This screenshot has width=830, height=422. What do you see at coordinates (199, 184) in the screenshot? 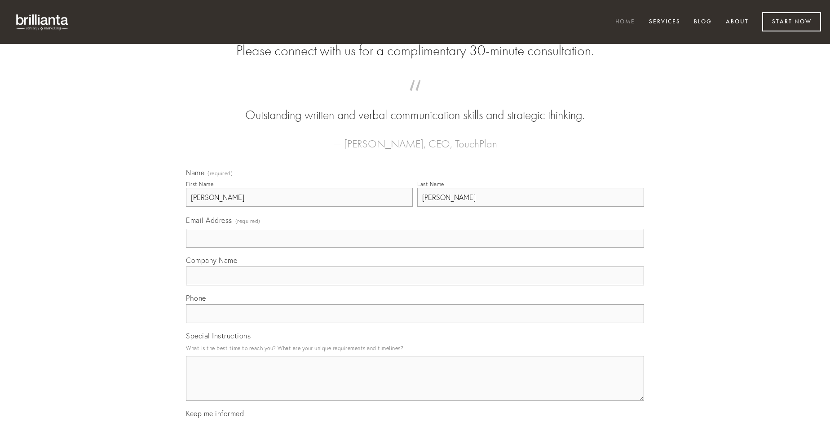
I see `div: First Name` at bounding box center [199, 184].